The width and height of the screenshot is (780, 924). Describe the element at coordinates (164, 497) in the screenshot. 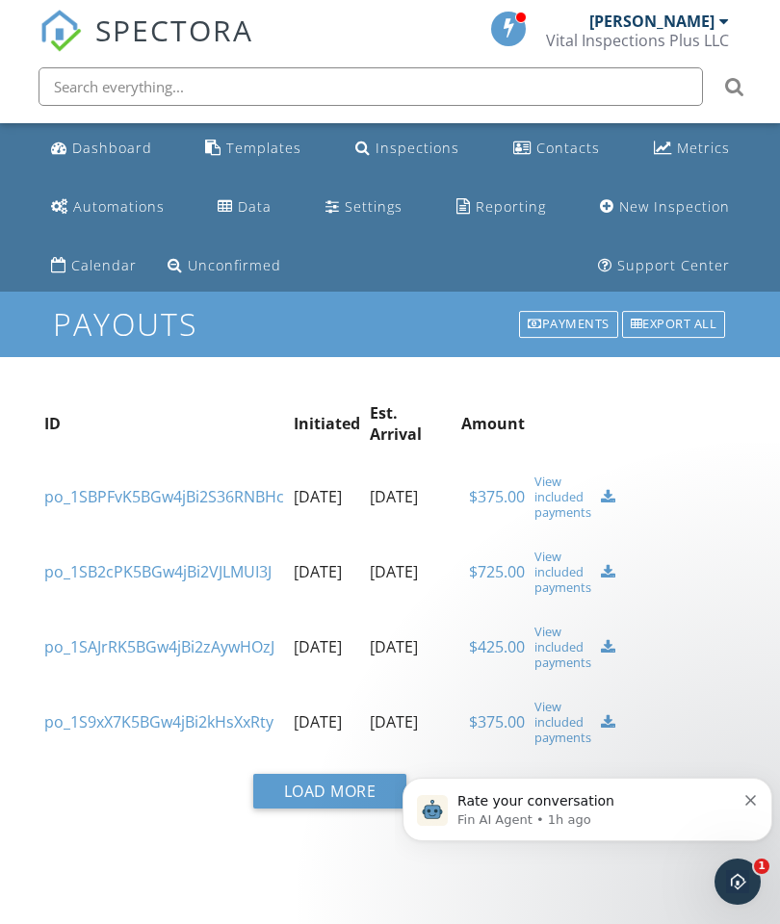

I see `a: po_1SBPFvK5BGw4jBi2S36RNBHc` at that location.